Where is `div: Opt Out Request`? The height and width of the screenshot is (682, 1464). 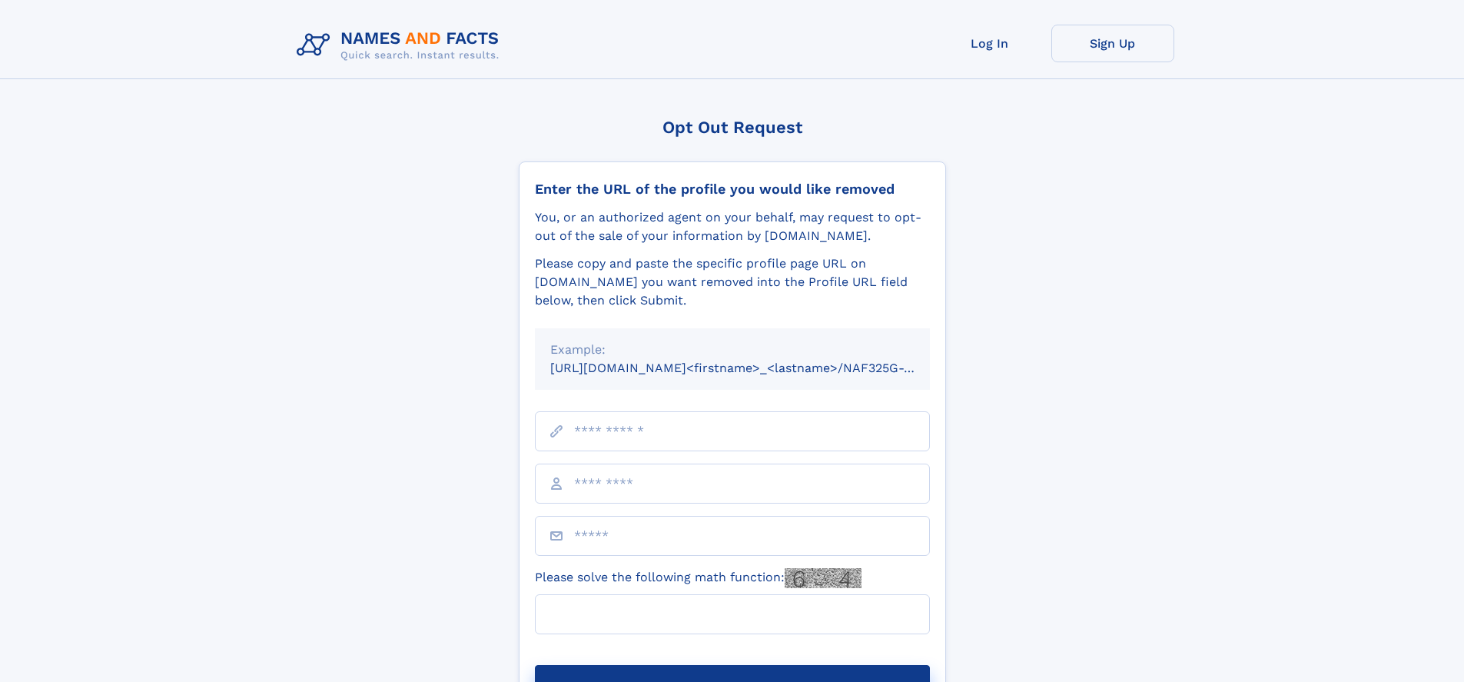 div: Opt Out Request is located at coordinates (733, 127).